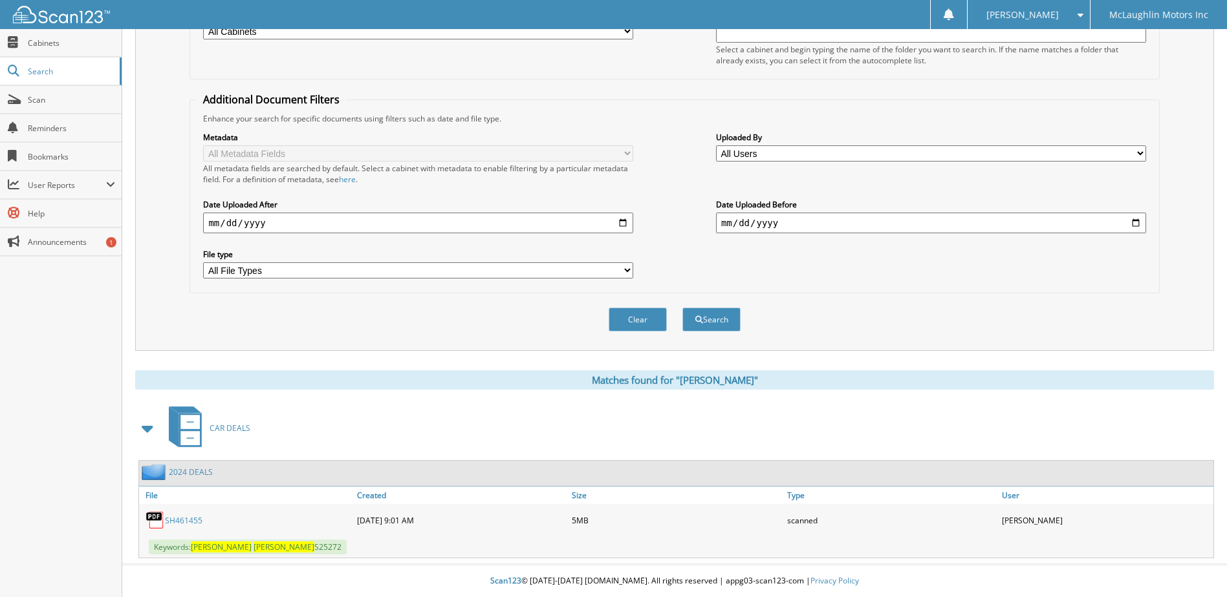 This screenshot has height=597, width=1227. What do you see at coordinates (418, 254) in the screenshot?
I see `label: File type` at bounding box center [418, 254].